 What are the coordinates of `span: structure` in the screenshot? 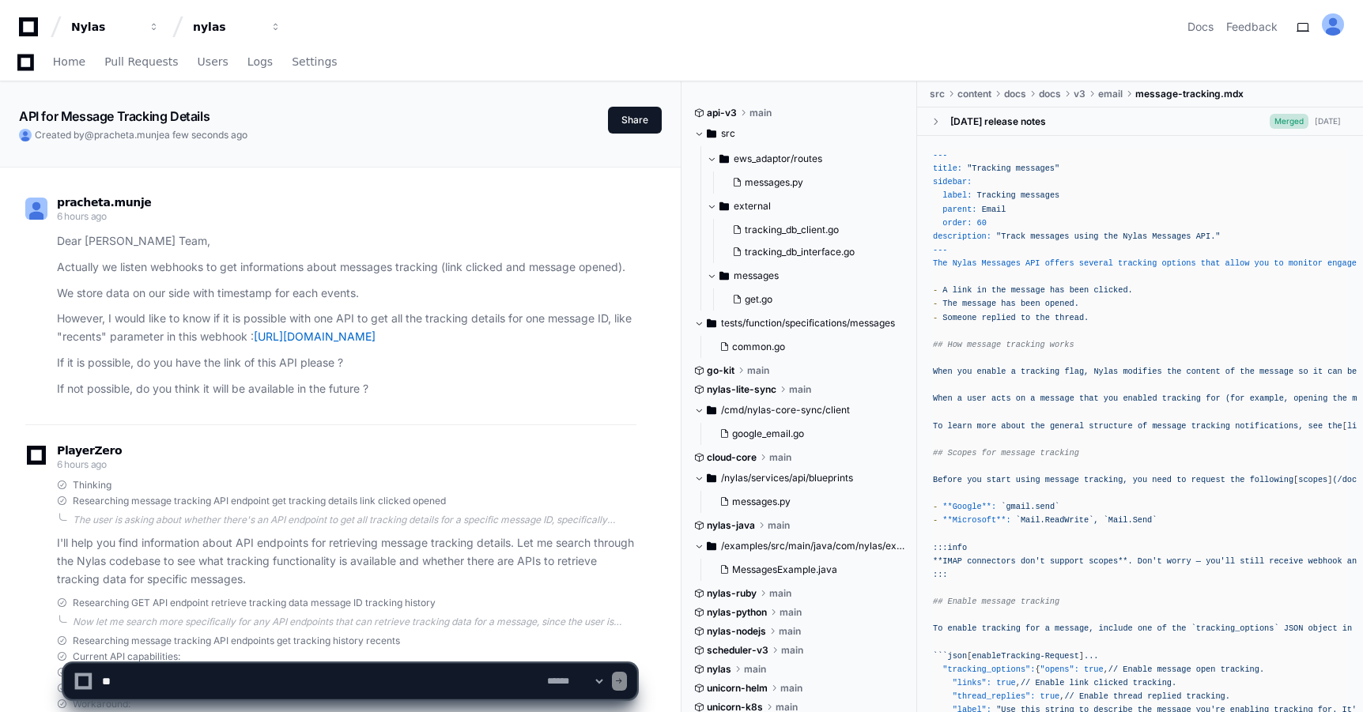 It's located at (1110, 426).